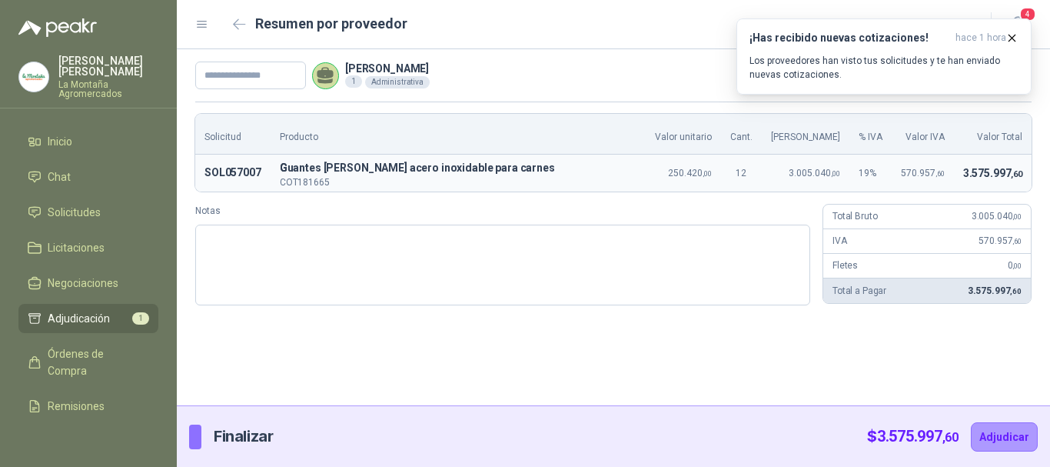 The width and height of the screenshot is (1050, 467). What do you see at coordinates (108, 89) in the screenshot?
I see `p: La Montaña Agromercados` at bounding box center [108, 89].